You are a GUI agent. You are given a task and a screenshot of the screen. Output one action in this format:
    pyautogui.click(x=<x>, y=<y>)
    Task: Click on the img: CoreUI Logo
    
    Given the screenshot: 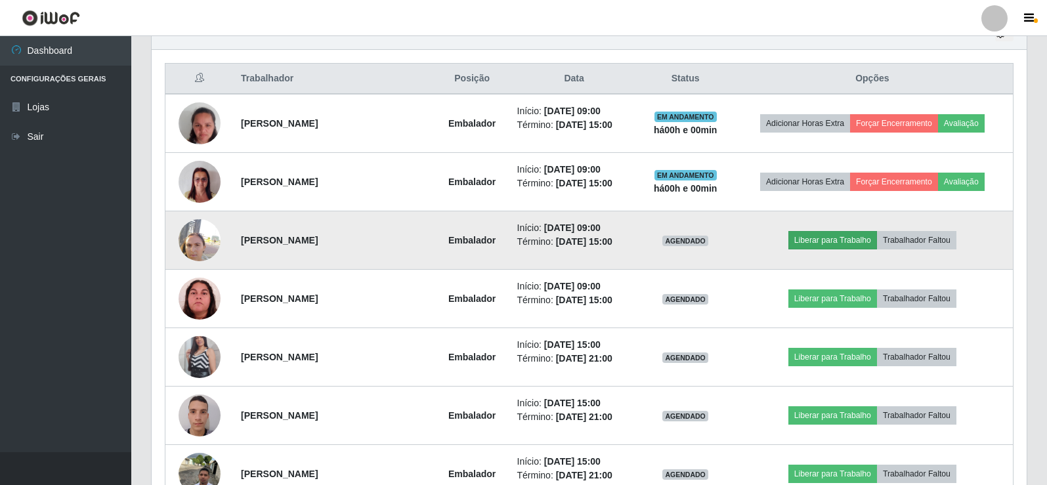 What is the action you would take?
    pyautogui.click(x=51, y=18)
    